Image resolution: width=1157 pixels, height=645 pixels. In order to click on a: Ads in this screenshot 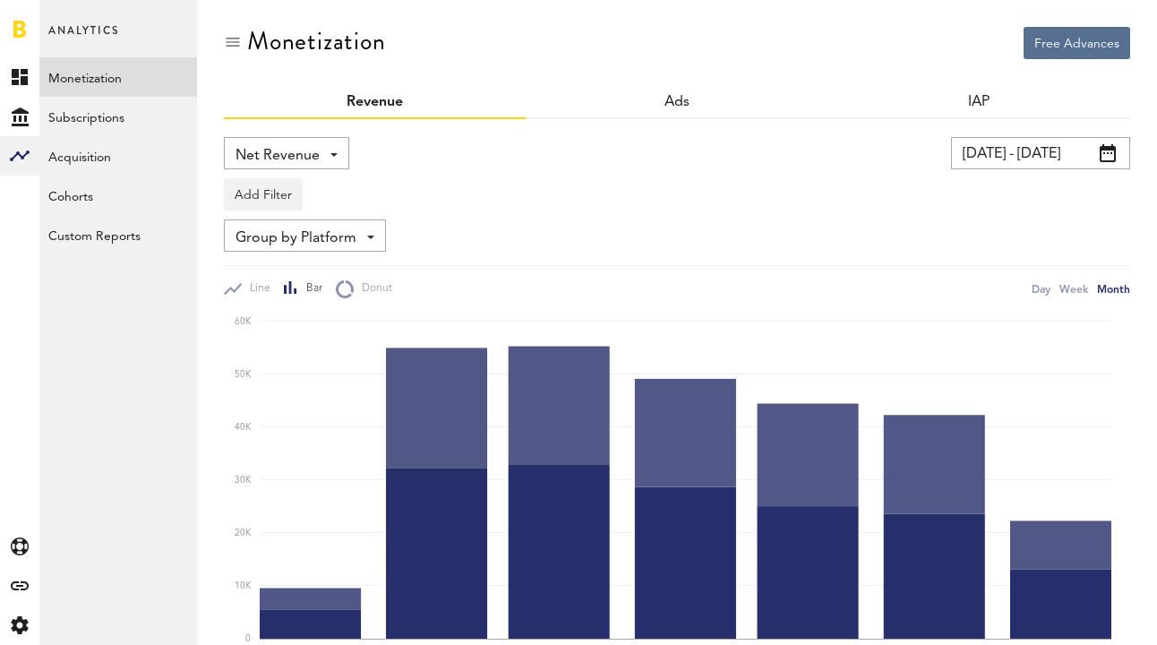, I will do `click(677, 102)`.